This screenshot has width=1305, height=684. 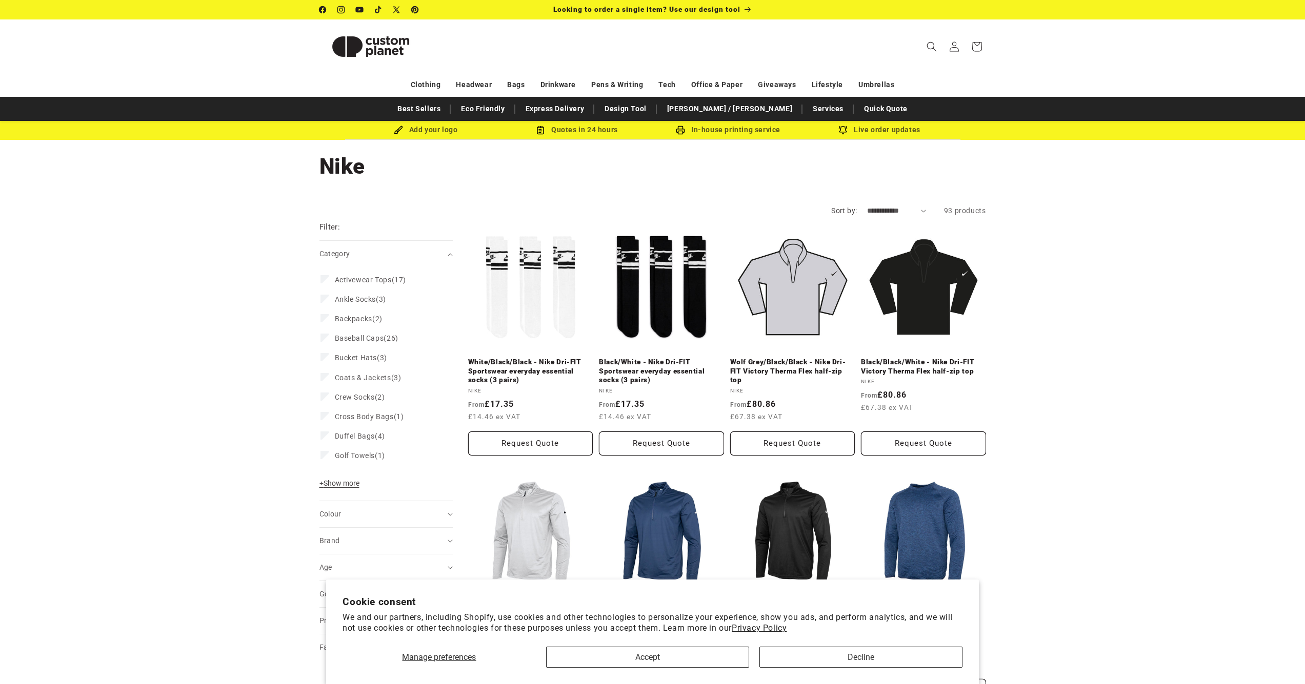 What do you see at coordinates (367, 338) in the screenshot?
I see `span: (26)` at bounding box center [367, 338].